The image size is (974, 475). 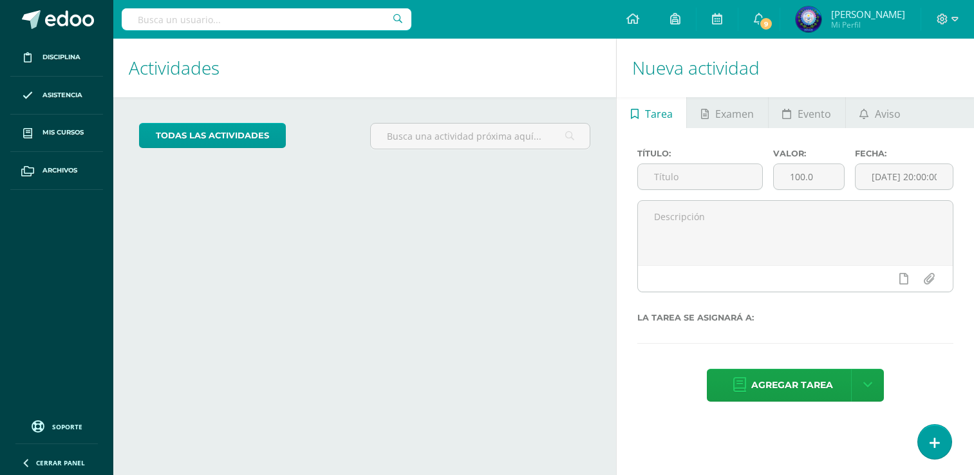 What do you see at coordinates (652, 113) in the screenshot?
I see `a: Tarea` at bounding box center [652, 113].